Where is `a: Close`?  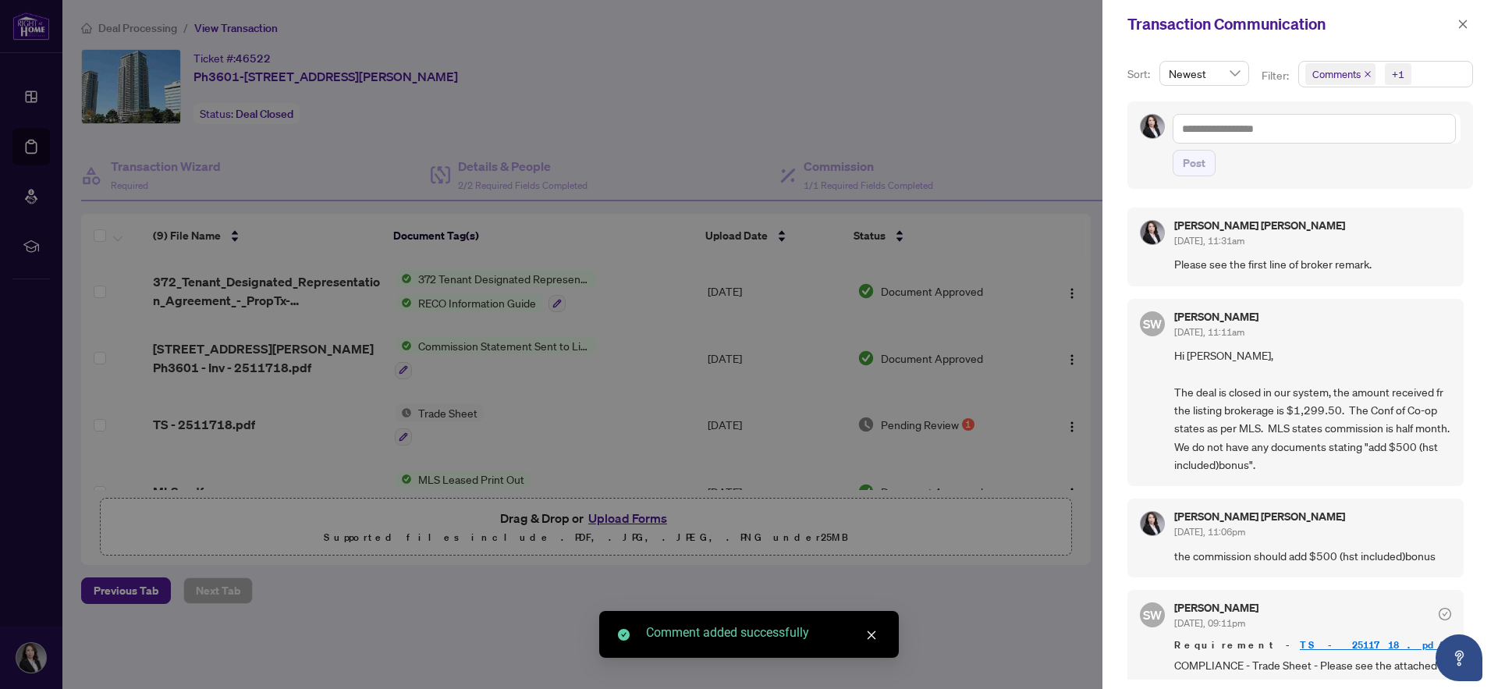 a: Close is located at coordinates (872, 635).